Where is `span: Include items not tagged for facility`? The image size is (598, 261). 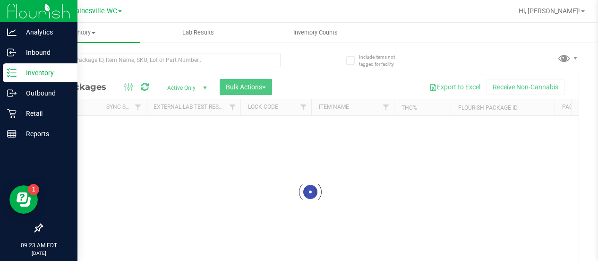 span: Include items not tagged for facility is located at coordinates (382, 60).